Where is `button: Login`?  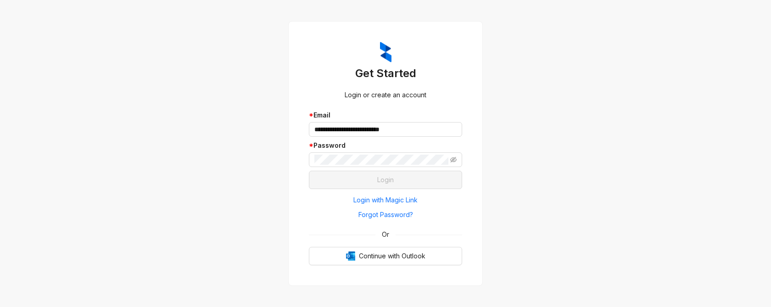
button: Login is located at coordinates (385, 180).